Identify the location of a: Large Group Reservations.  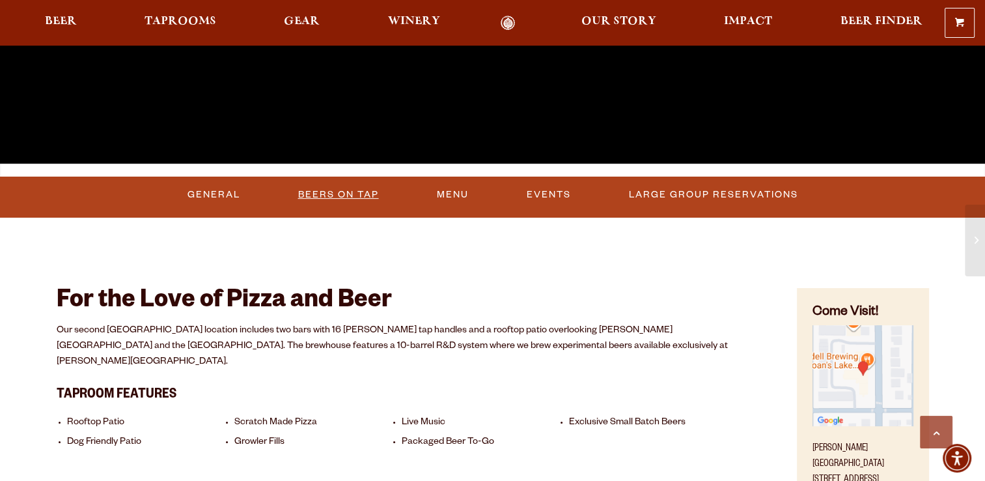
(714, 195).